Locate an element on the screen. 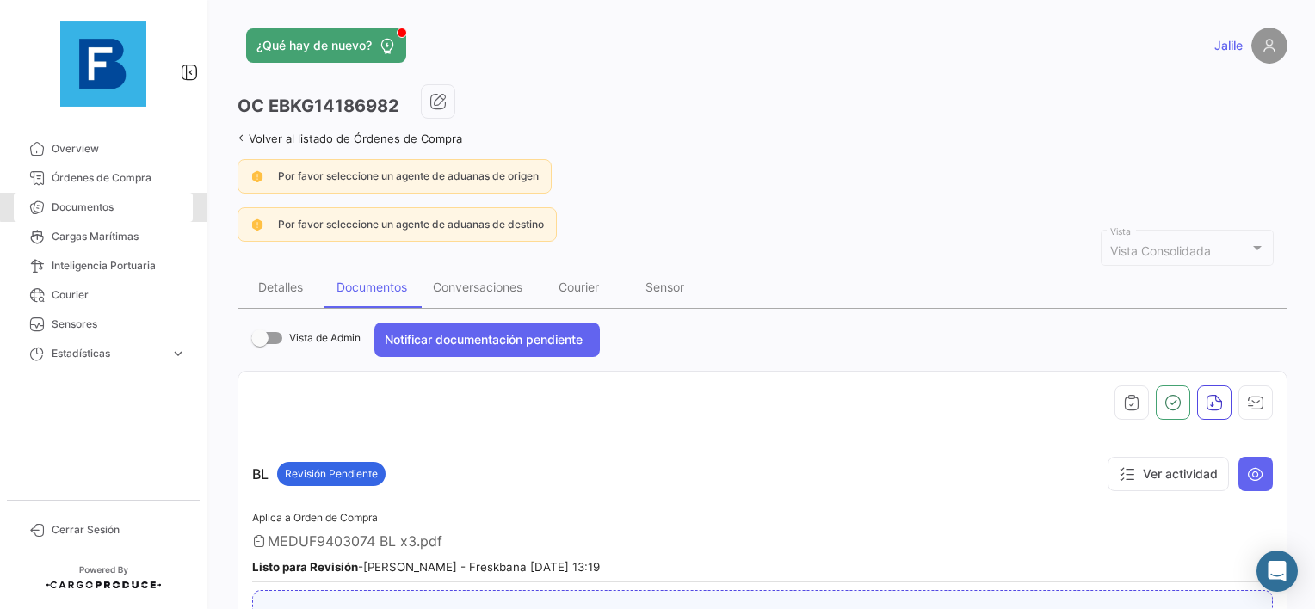 This screenshot has height=609, width=1315. span: MEDUF9403074 BL x3.pdf is located at coordinates (355, 541).